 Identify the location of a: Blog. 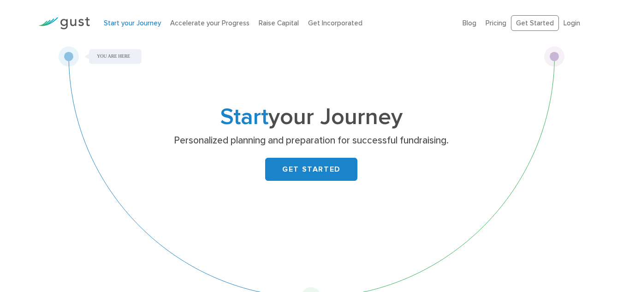
(469, 23).